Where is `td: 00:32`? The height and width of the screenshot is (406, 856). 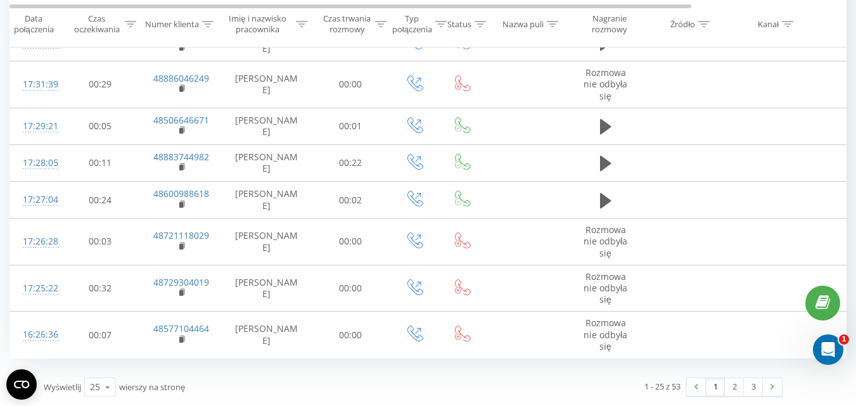 td: 00:32 is located at coordinates (100, 288).